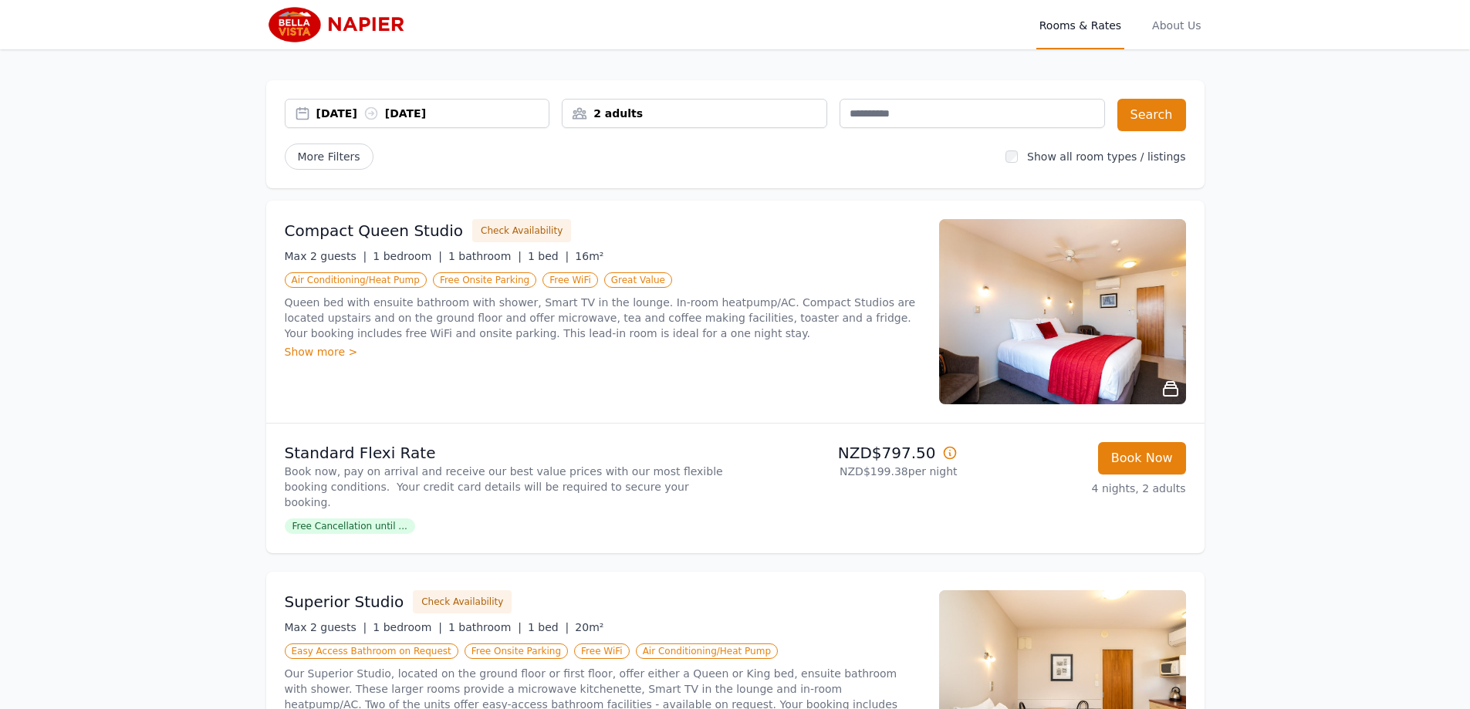 Image resolution: width=1470 pixels, height=709 pixels. Describe the element at coordinates (589, 256) in the screenshot. I see `span: 16m²` at that location.